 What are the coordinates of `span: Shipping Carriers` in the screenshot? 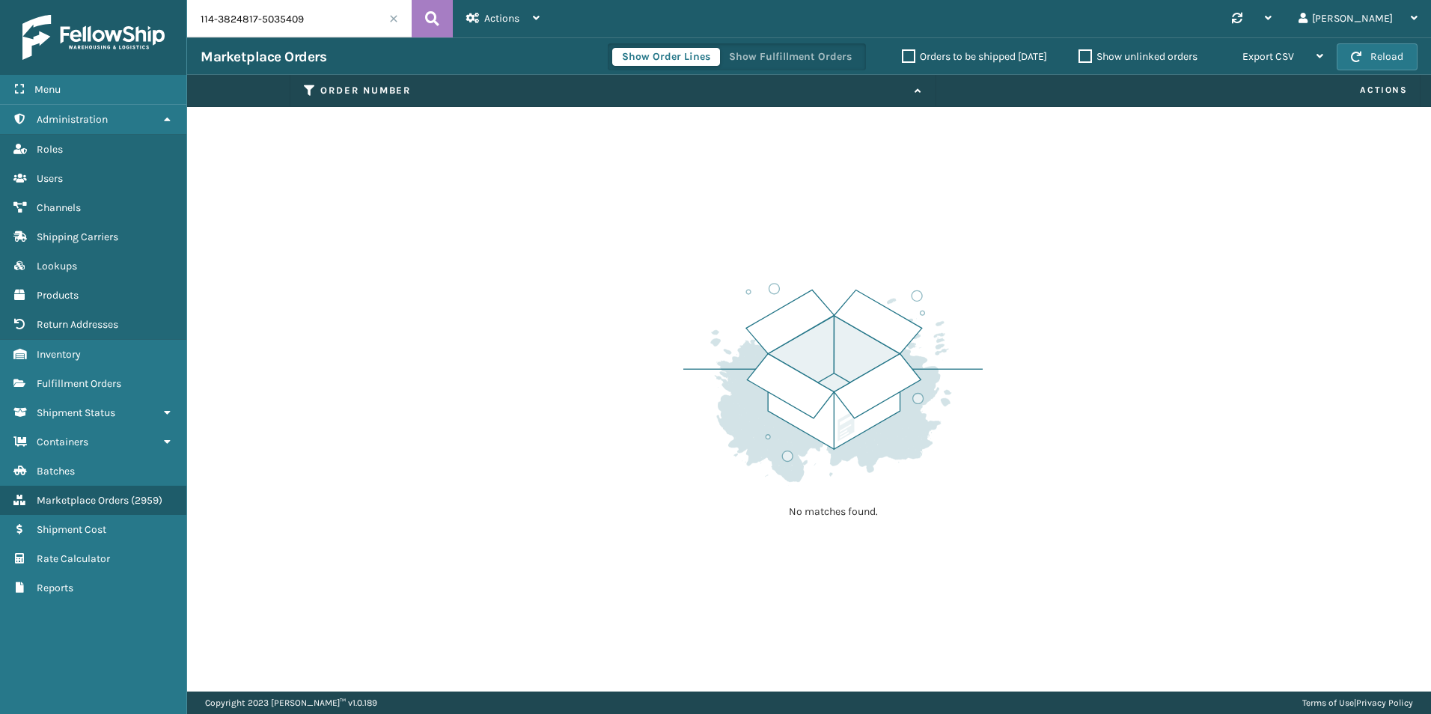 It's located at (77, 236).